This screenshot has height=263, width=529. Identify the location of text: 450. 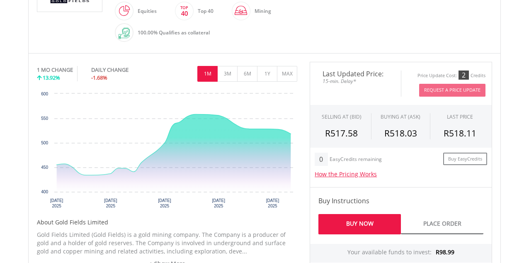
(44, 167).